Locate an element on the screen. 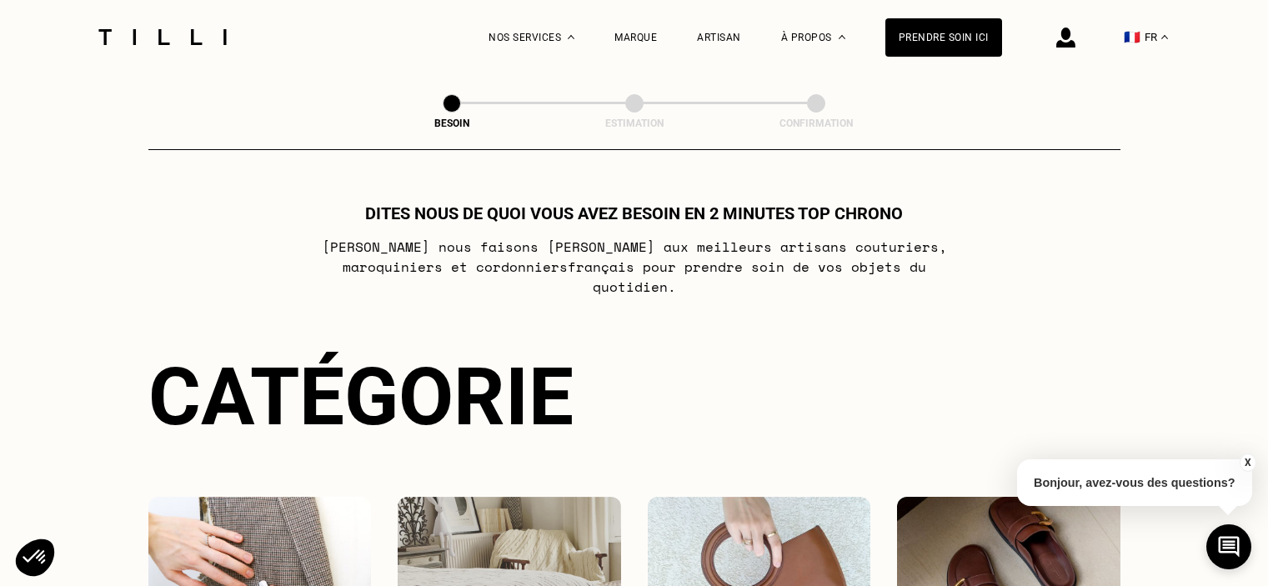 The image size is (1268, 586). img: Logo du service de couturière Tilli is located at coordinates (163, 37).